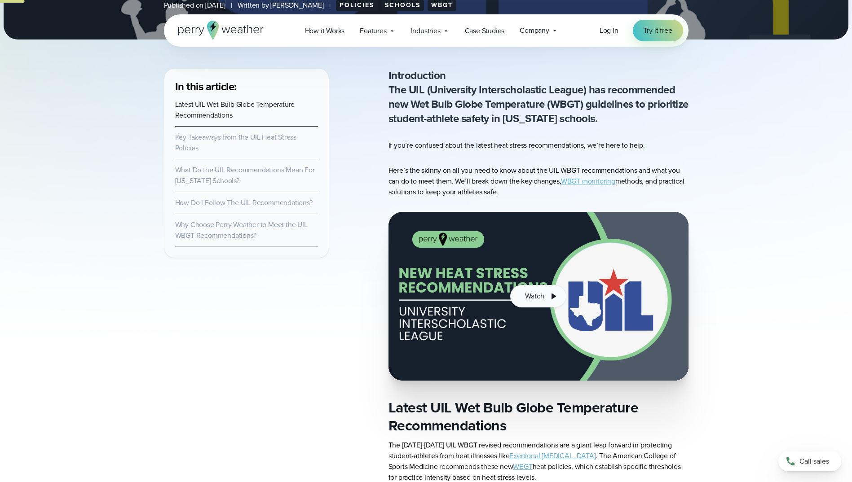 The width and height of the screenshot is (852, 482). I want to click on a: Why Choose Perry Weather to Meet the UIL WBGT Recommendations?, so click(241, 230).